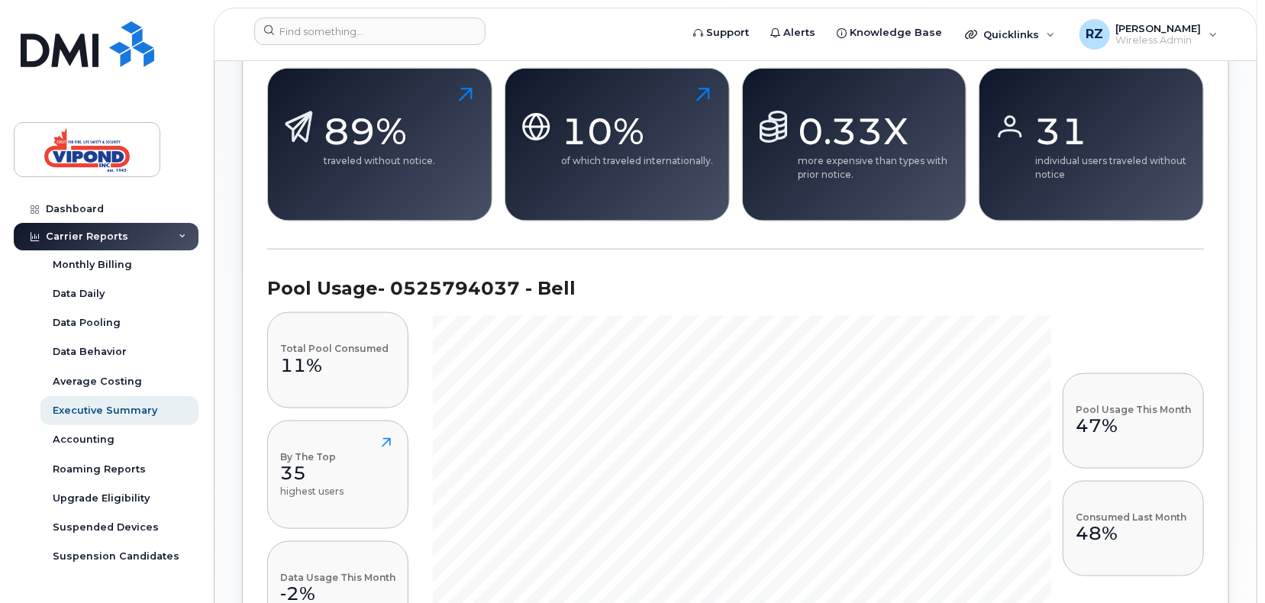  What do you see at coordinates (617, 144) in the screenshot?
I see `button: 10%of which traveled internationally.` at bounding box center [617, 144].